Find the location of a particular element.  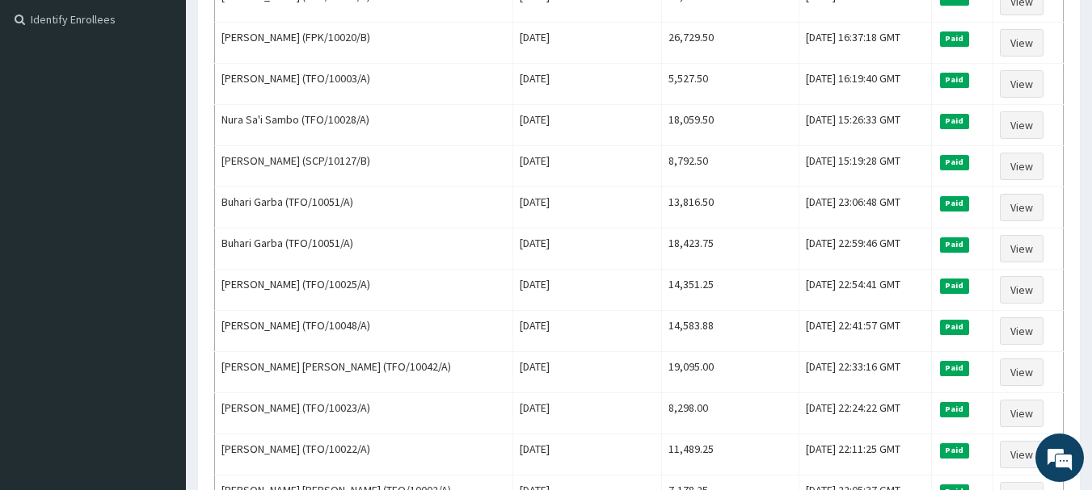

td: 5,527.50 is located at coordinates (730, 84).